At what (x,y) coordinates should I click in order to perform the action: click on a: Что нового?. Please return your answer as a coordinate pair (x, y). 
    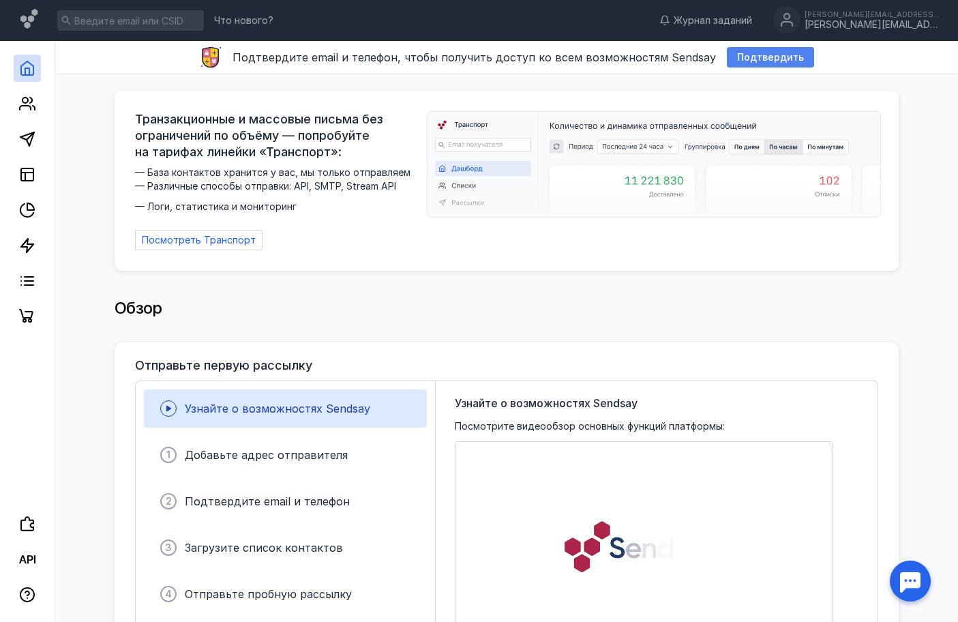
    Looking at the image, I should click on (243, 20).